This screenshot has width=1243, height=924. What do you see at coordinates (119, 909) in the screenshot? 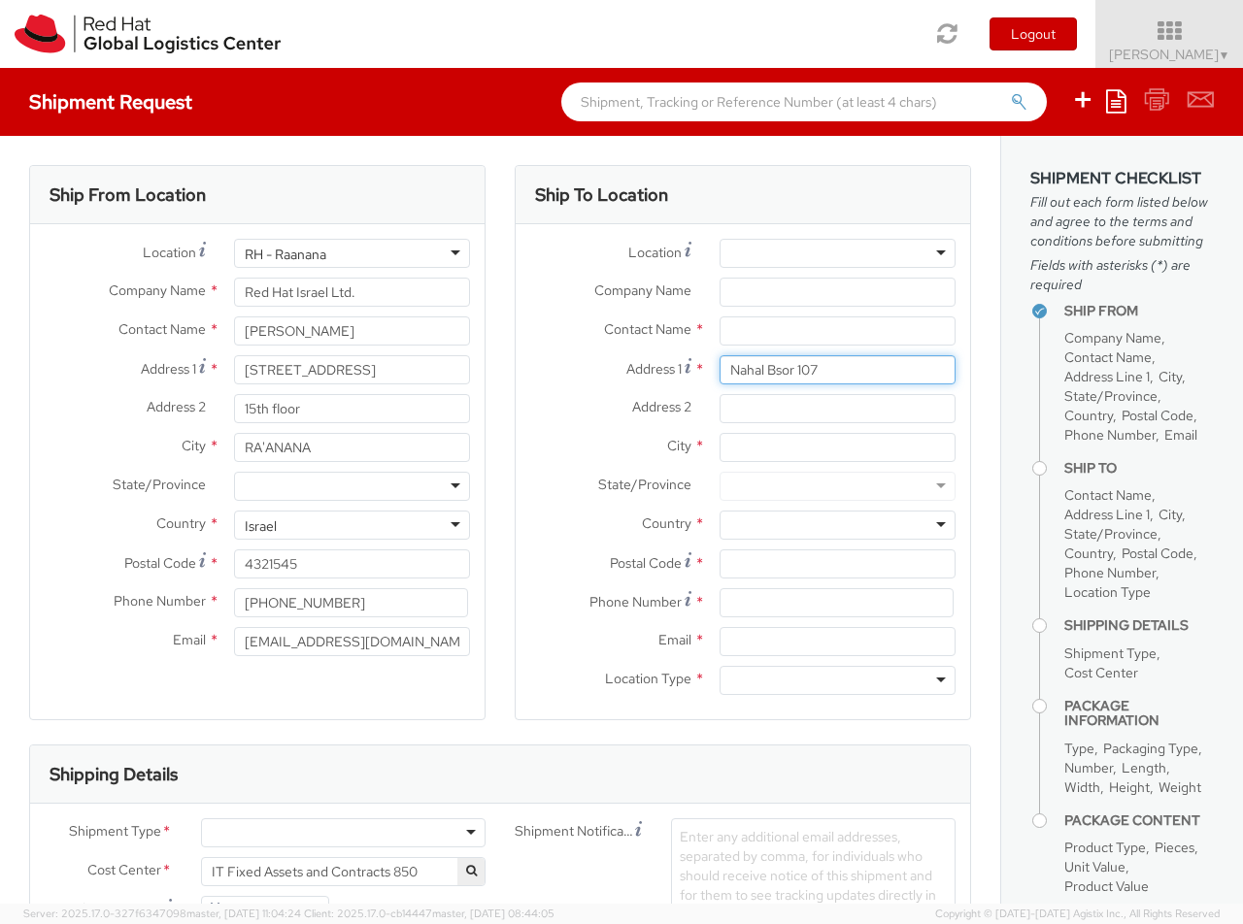
I see `span: Shipment Date` at bounding box center [119, 909].